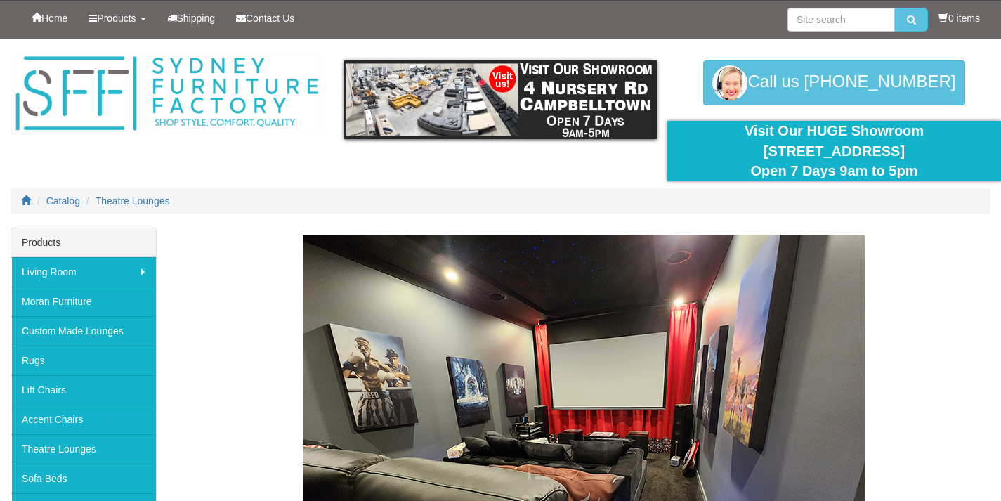  I want to click on a: Rugs, so click(84, 361).